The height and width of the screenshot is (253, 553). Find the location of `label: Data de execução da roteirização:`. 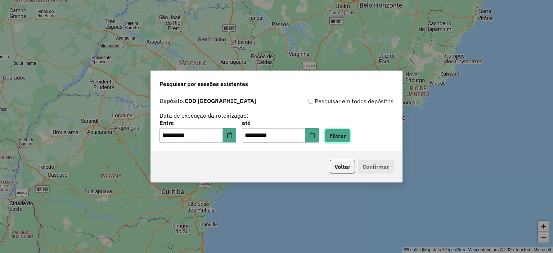

label: Data de execução da roteirização: is located at coordinates (204, 115).